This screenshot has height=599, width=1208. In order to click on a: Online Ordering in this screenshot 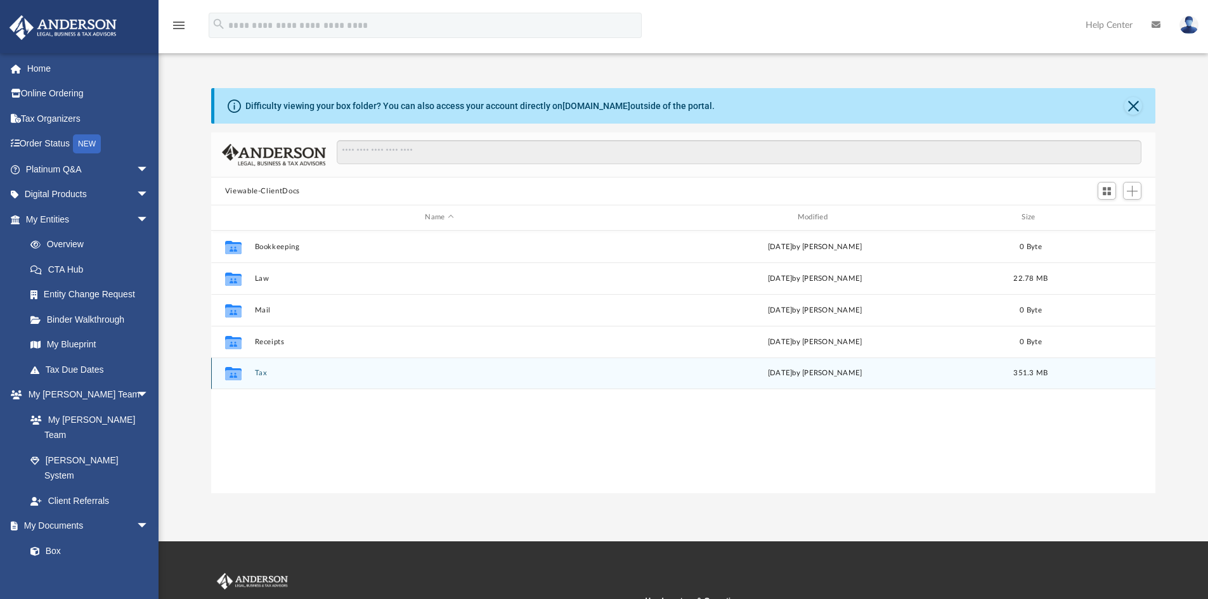, I will do `click(88, 94)`.